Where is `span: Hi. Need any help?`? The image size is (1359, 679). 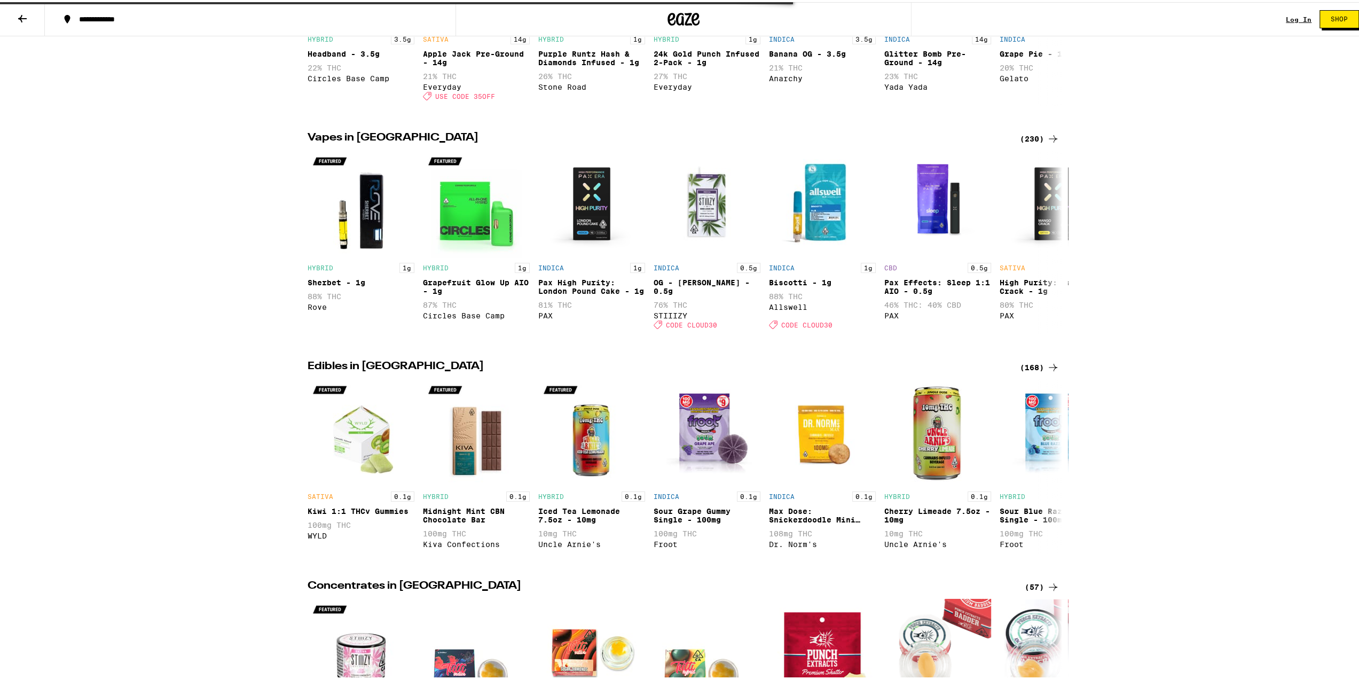
span: Hi. Need any help? is located at coordinates (42, 12).